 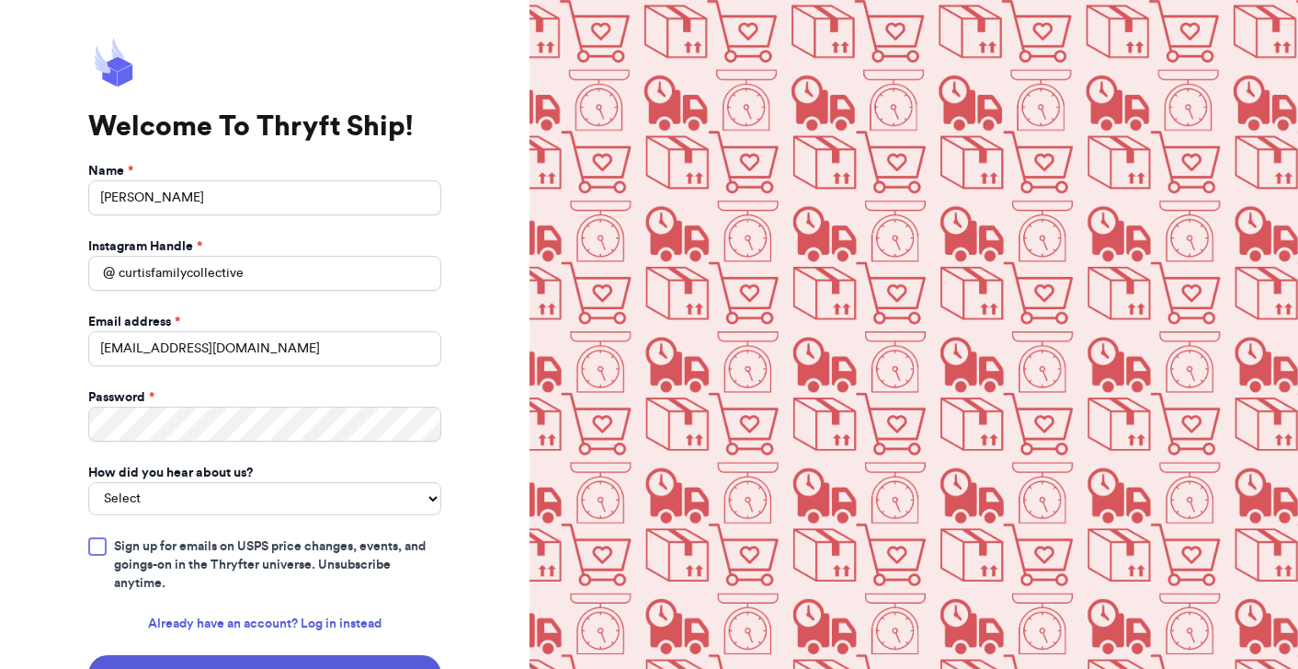 What do you see at coordinates (265, 623) in the screenshot?
I see `a: Already have an account? Log in instead` at bounding box center [265, 623].